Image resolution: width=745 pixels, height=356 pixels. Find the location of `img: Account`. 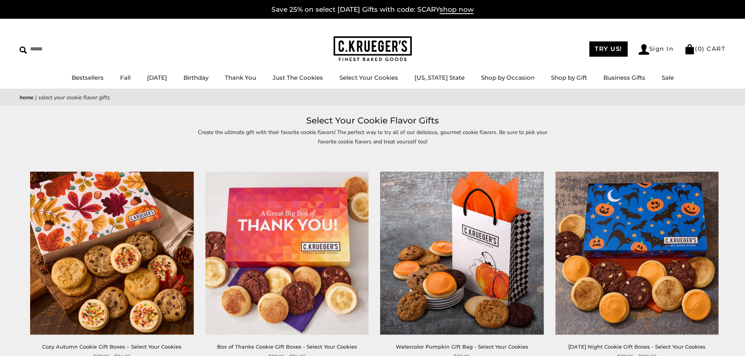

img: Account is located at coordinates (644, 49).